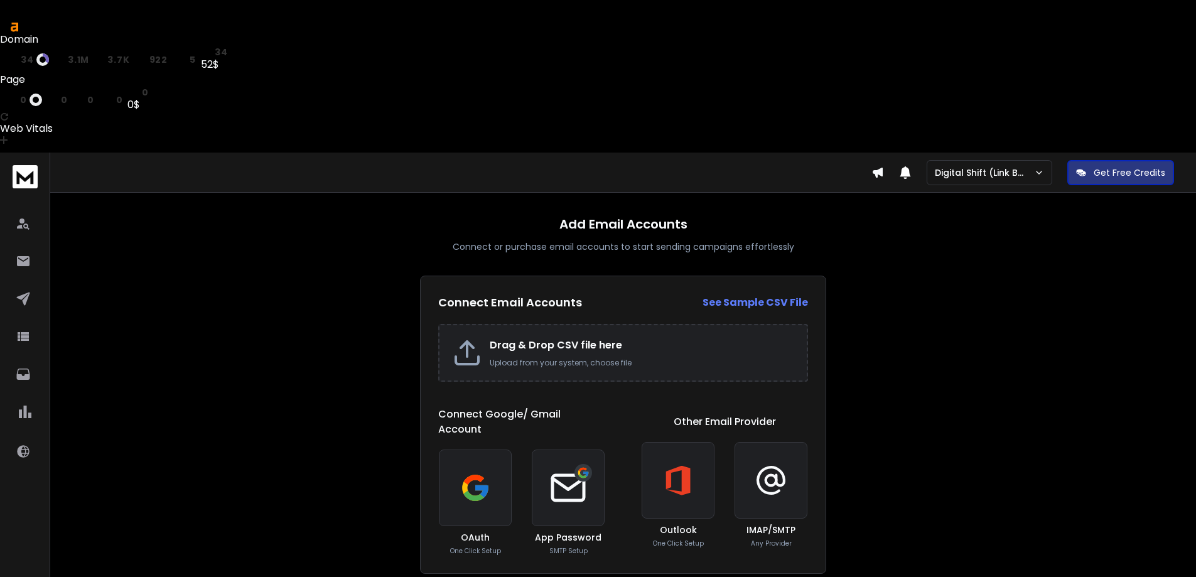 This screenshot has width=1196, height=577. I want to click on p: Get Free Credits, so click(1130, 173).